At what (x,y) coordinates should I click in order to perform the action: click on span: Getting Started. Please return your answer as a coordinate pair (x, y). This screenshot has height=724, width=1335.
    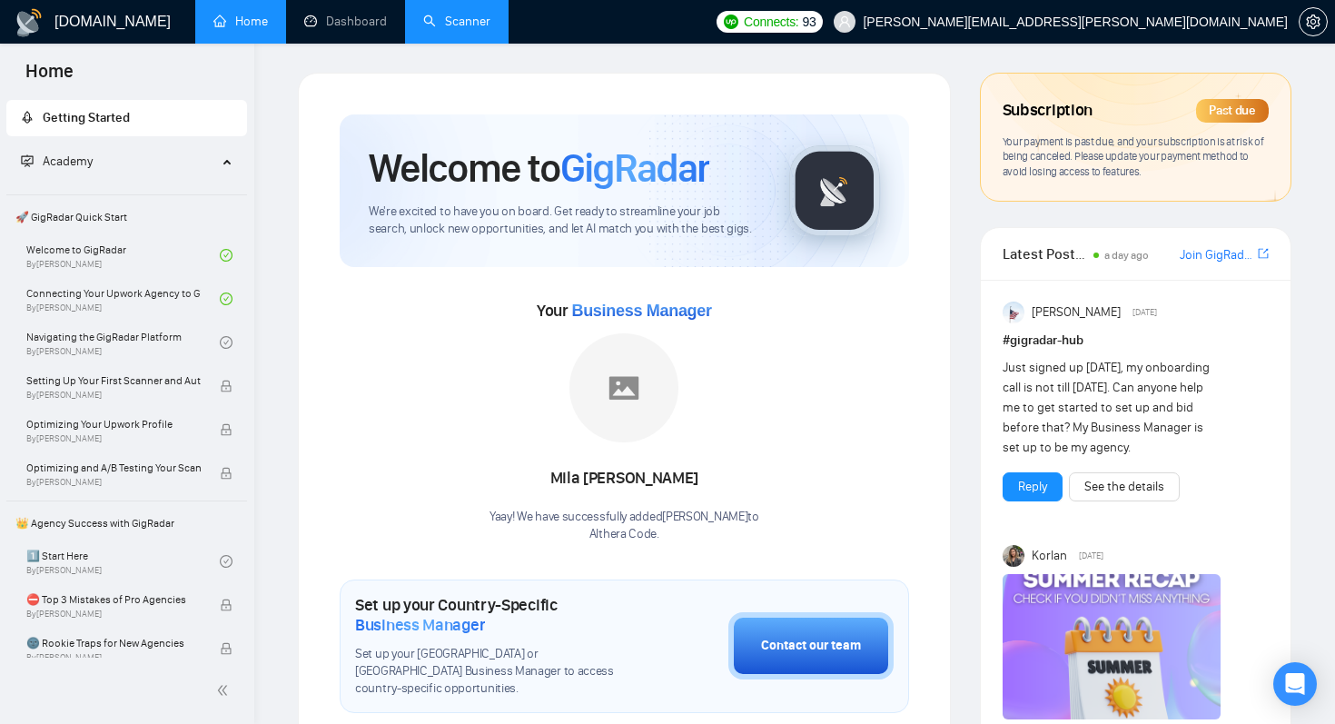
    Looking at the image, I should click on (86, 117).